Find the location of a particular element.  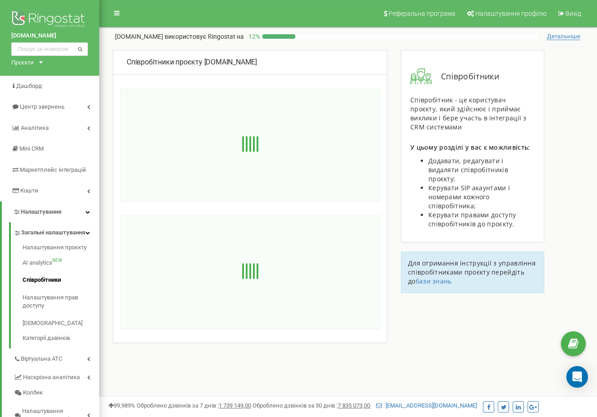

span: Аналiтика is located at coordinates (35, 128).